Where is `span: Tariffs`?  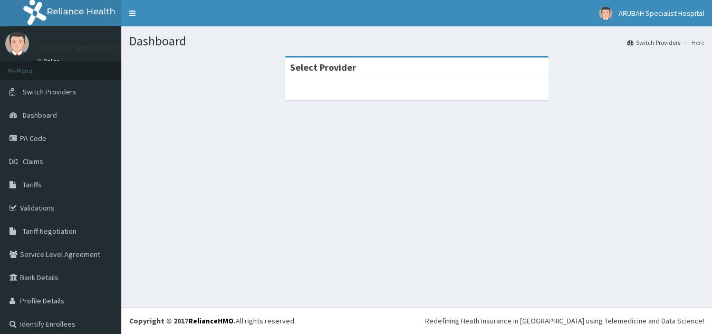
span: Tariffs is located at coordinates (32, 185).